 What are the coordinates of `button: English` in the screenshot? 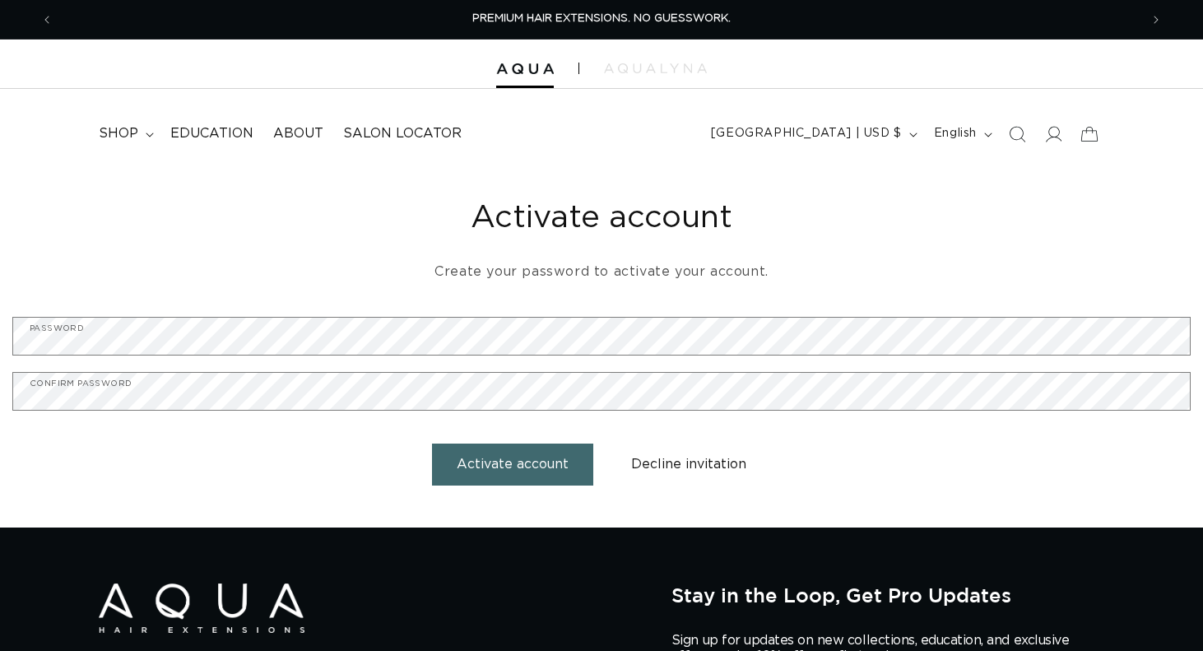 It's located at (961, 134).